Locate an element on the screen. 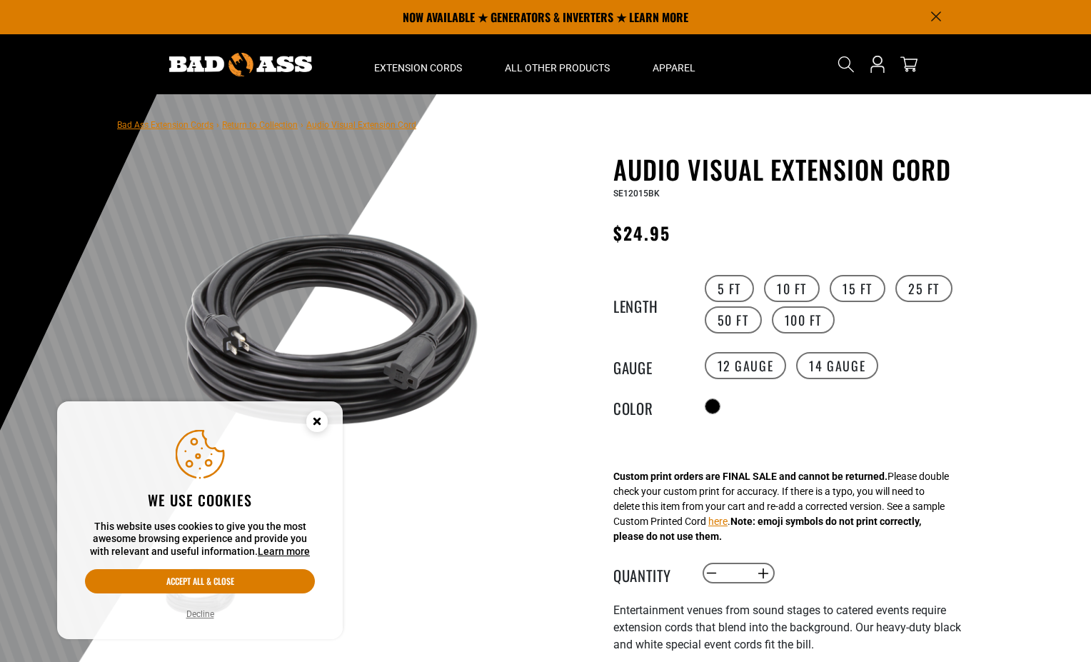 The image size is (1091, 662). span: $24.95 is located at coordinates (642, 233).